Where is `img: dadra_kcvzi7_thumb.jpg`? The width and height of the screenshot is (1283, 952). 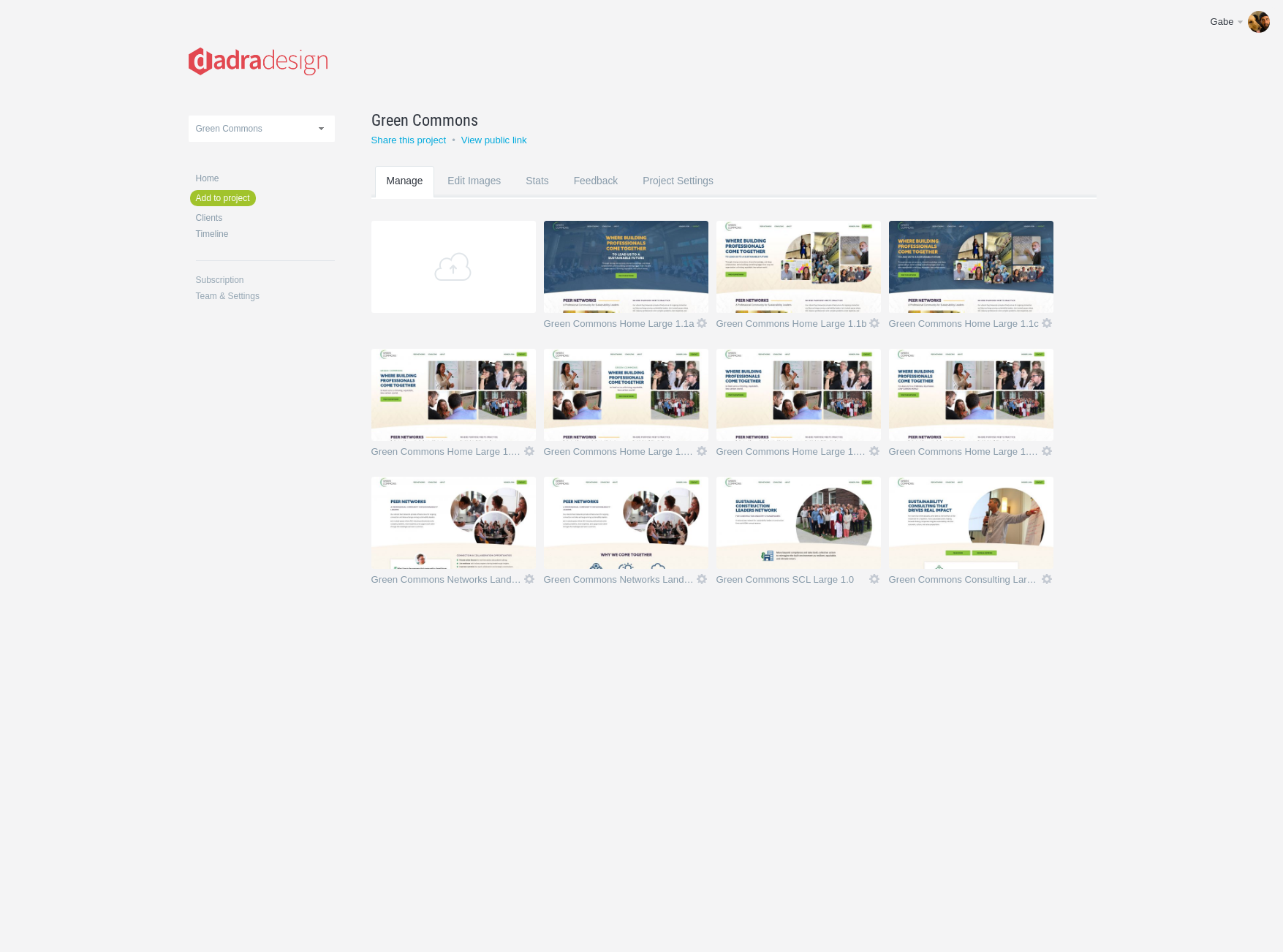
img: dadra_kcvzi7_thumb.jpg is located at coordinates (798, 395).